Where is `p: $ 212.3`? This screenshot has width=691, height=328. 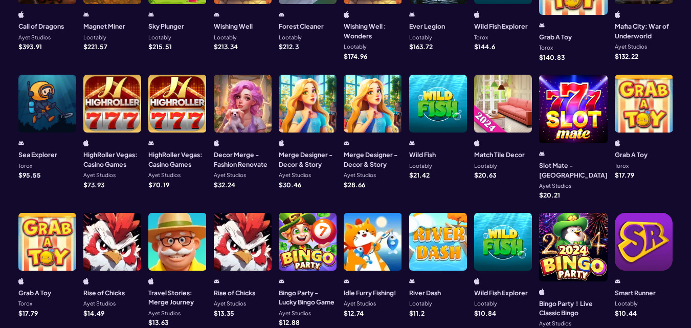 p: $ 212.3 is located at coordinates (288, 47).